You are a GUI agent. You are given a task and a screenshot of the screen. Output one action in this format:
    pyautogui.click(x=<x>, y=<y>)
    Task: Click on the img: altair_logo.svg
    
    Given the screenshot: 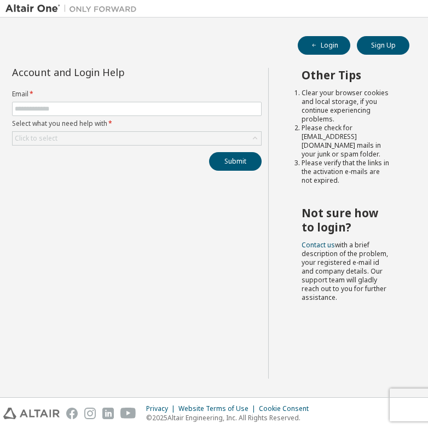 What is the action you would take?
    pyautogui.click(x=31, y=413)
    